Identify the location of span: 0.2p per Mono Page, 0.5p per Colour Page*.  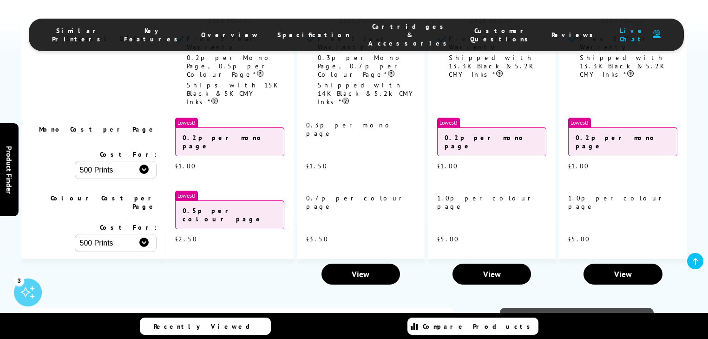
(230, 66).